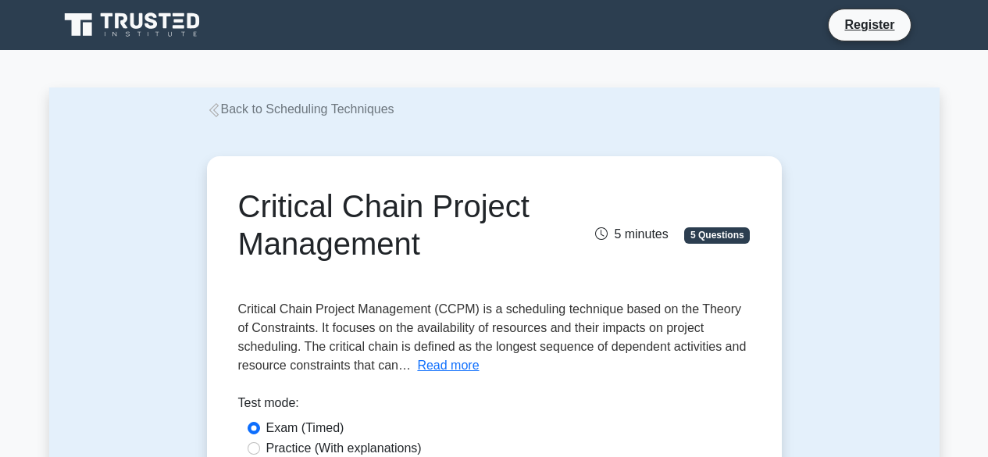  I want to click on span: 5 Questions, so click(717, 235).